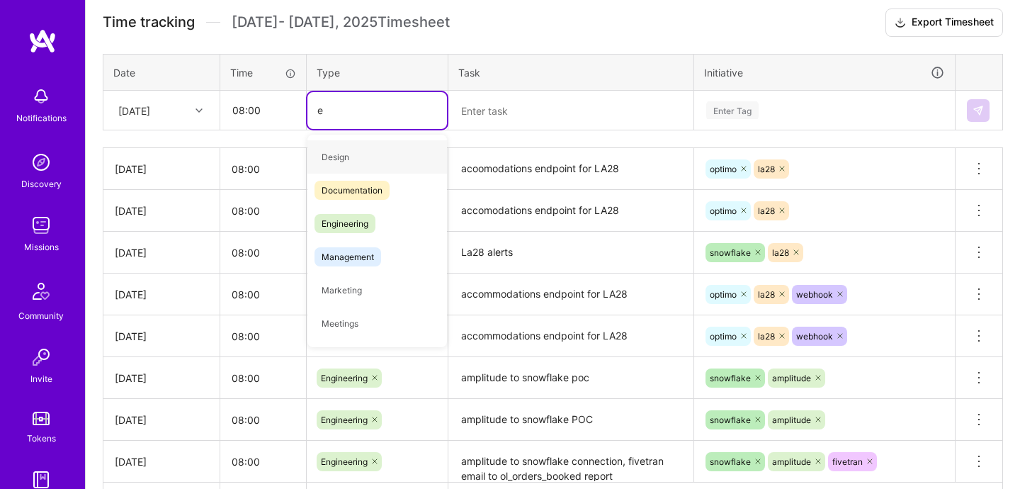 Image resolution: width=1020 pixels, height=489 pixels. What do you see at coordinates (41, 96) in the screenshot?
I see `img: bell` at bounding box center [41, 96].